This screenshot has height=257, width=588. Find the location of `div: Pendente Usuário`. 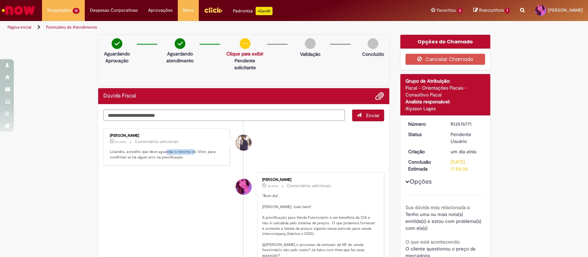

div: Pendente Usuário is located at coordinates (467, 138).